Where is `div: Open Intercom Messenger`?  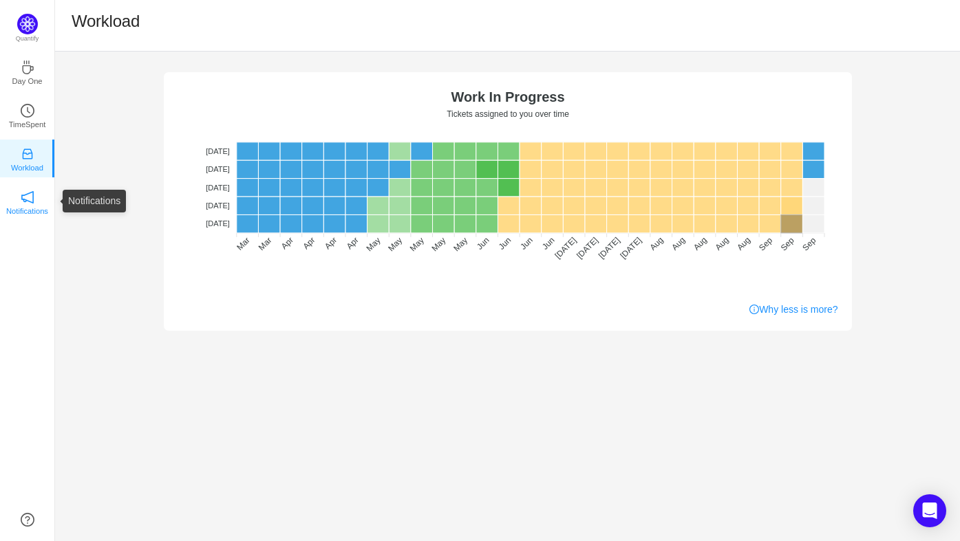 div: Open Intercom Messenger is located at coordinates (929, 511).